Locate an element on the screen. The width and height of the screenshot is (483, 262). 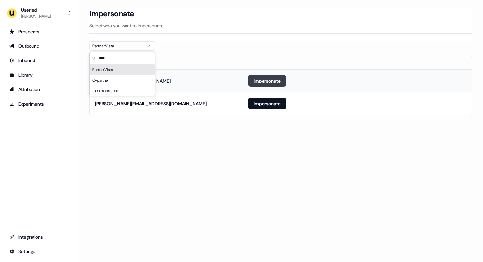
div: Prospects is located at coordinates (39, 32).